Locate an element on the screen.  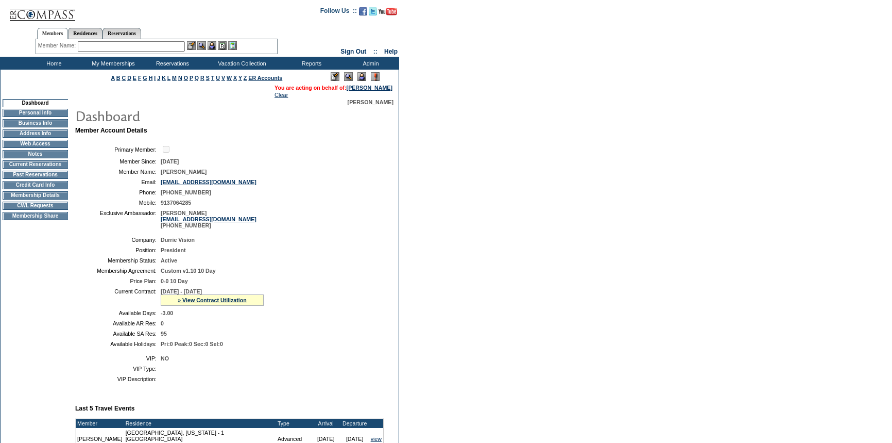
a: Y is located at coordinates (240, 78).